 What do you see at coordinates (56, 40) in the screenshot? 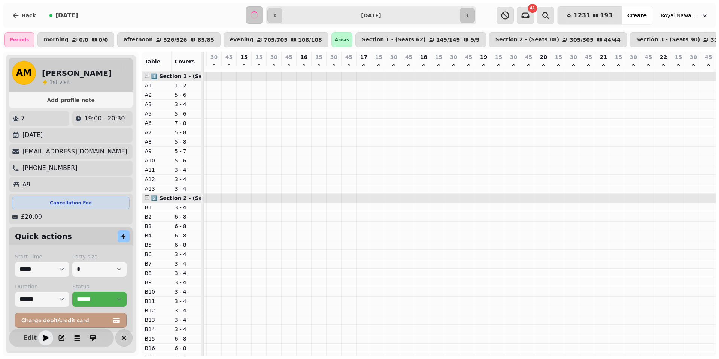
I see `p: morning` at bounding box center [56, 40].